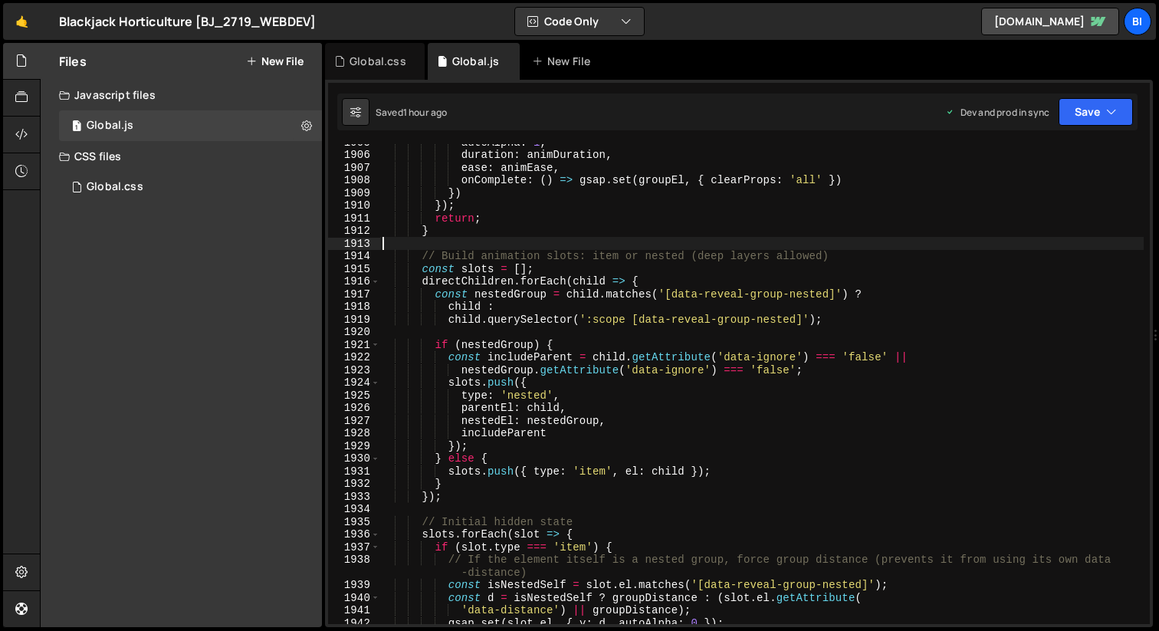  What do you see at coordinates (354, 180) in the screenshot?
I see `div: 1908` at bounding box center [354, 180].